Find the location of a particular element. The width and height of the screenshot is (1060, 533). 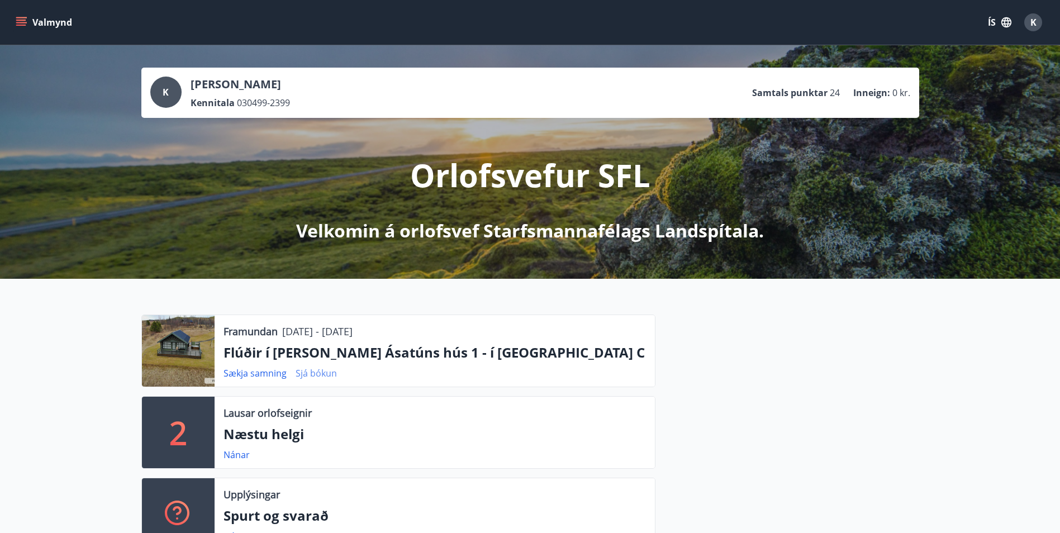

p: Velkomin á orlofsvef Starfsmannafélags Landspítala. is located at coordinates (530, 231).